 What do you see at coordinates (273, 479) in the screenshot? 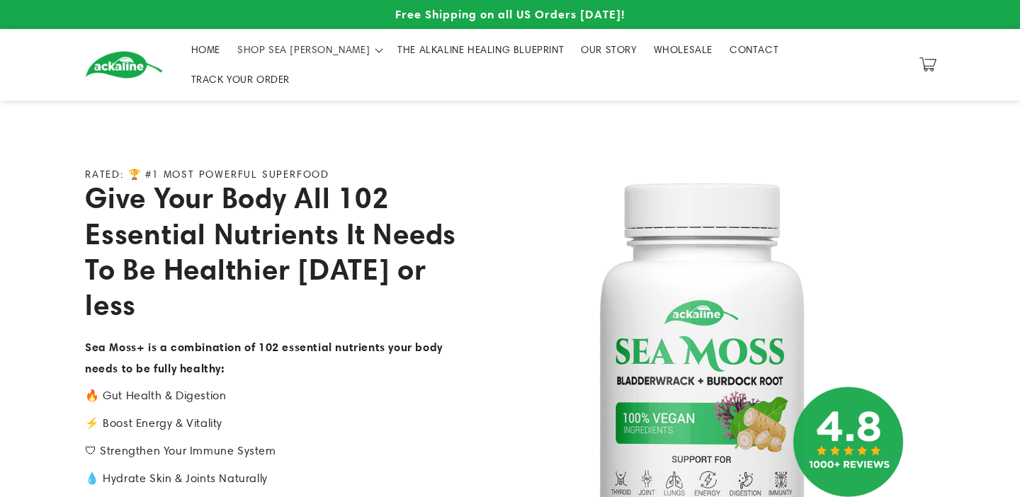
I see `p: 💧 Hydrate Skin & Joints Naturally` at bounding box center [273, 479].